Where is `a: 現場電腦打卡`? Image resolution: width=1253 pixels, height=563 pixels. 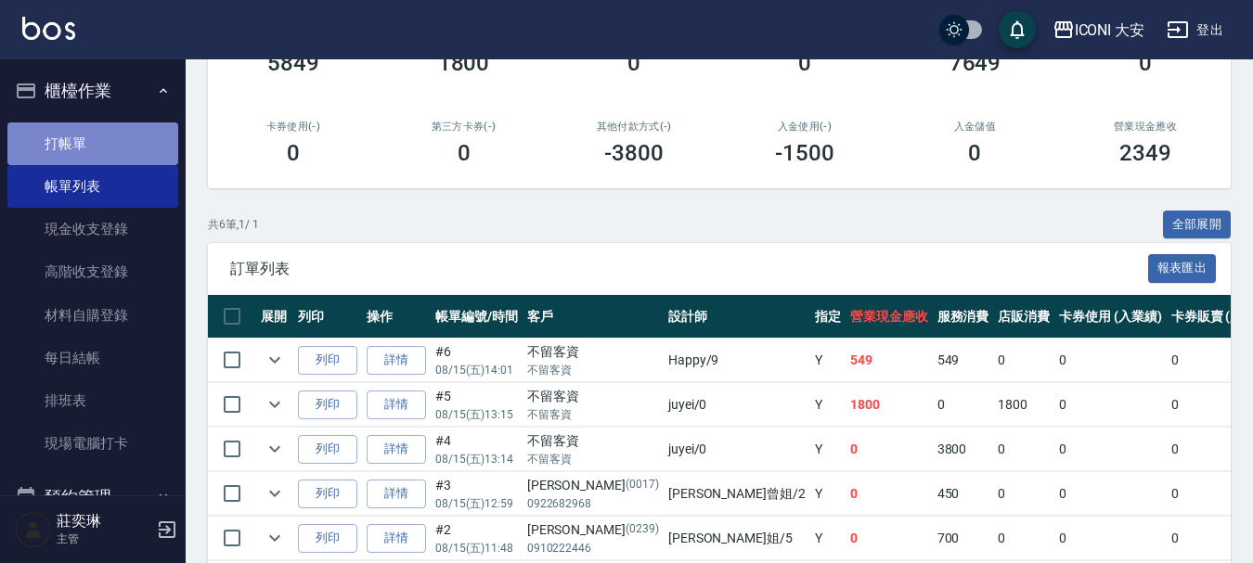
a: 現場電腦打卡 is located at coordinates (93, 444).